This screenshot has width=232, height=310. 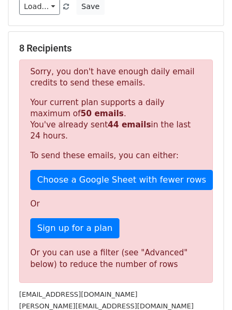 I want to click on p: Or, so click(x=116, y=204).